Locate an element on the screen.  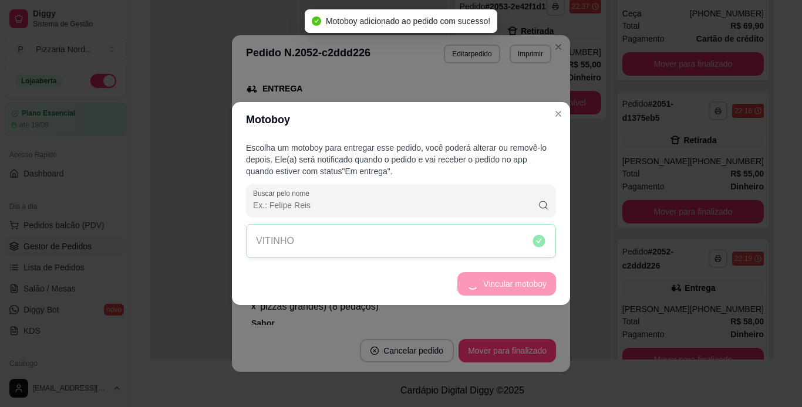
header: Motoboy is located at coordinates (401, 120).